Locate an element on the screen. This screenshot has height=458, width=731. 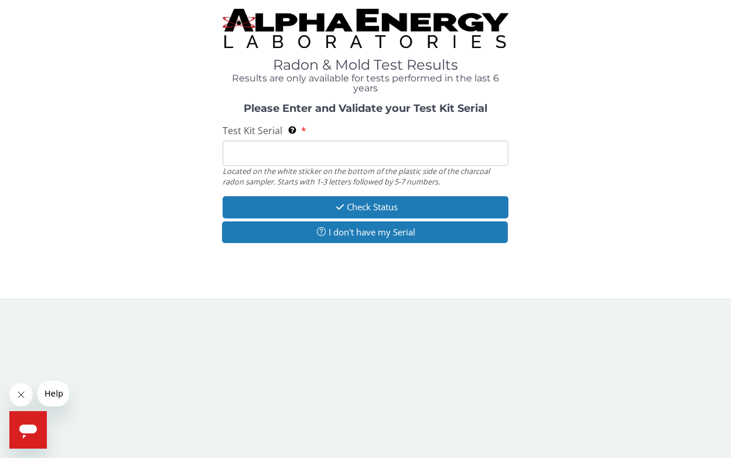
h1: Radon & Mold Test Results is located at coordinates (365, 65).